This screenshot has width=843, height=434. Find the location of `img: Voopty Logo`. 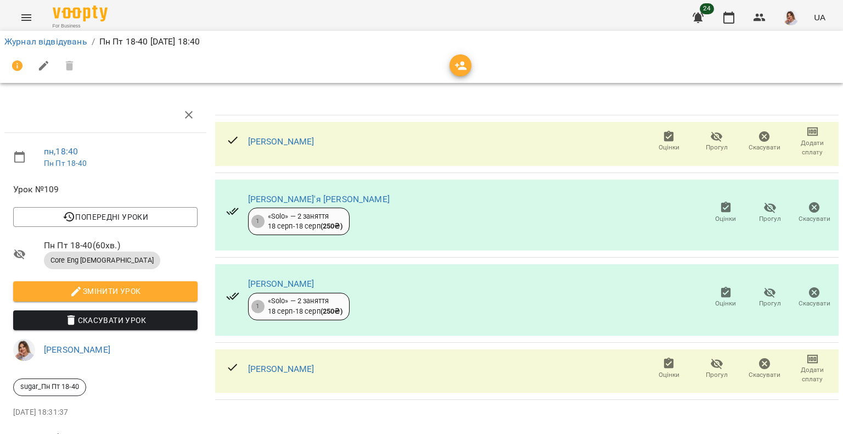

img: Voopty Logo is located at coordinates (80, 13).